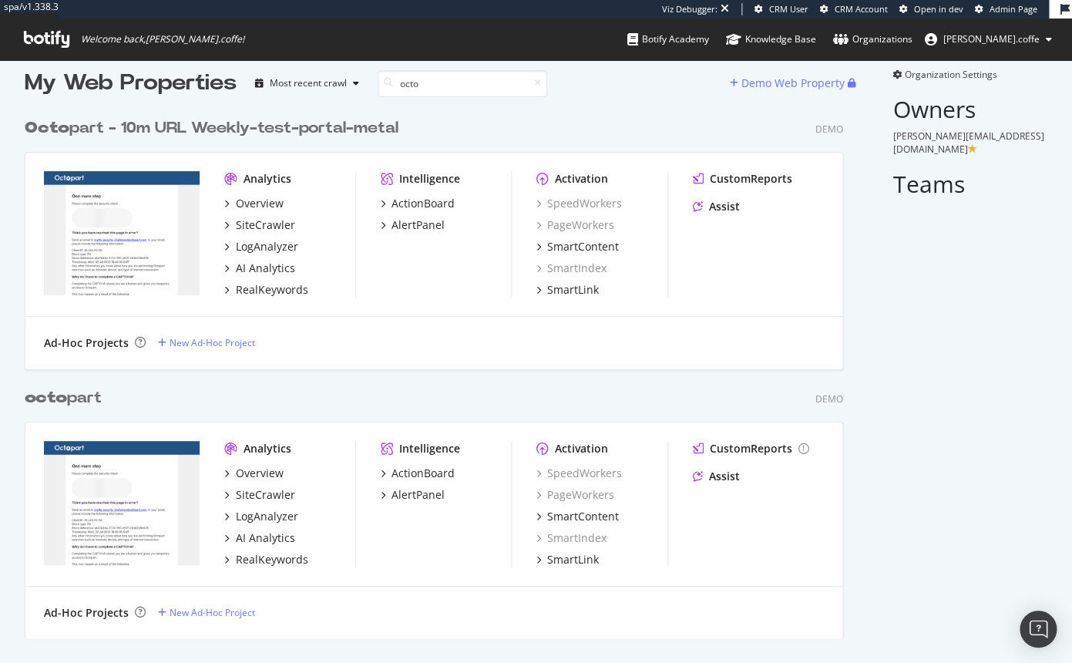 The height and width of the screenshot is (663, 1072). I want to click on a: AI Analytics, so click(259, 538).